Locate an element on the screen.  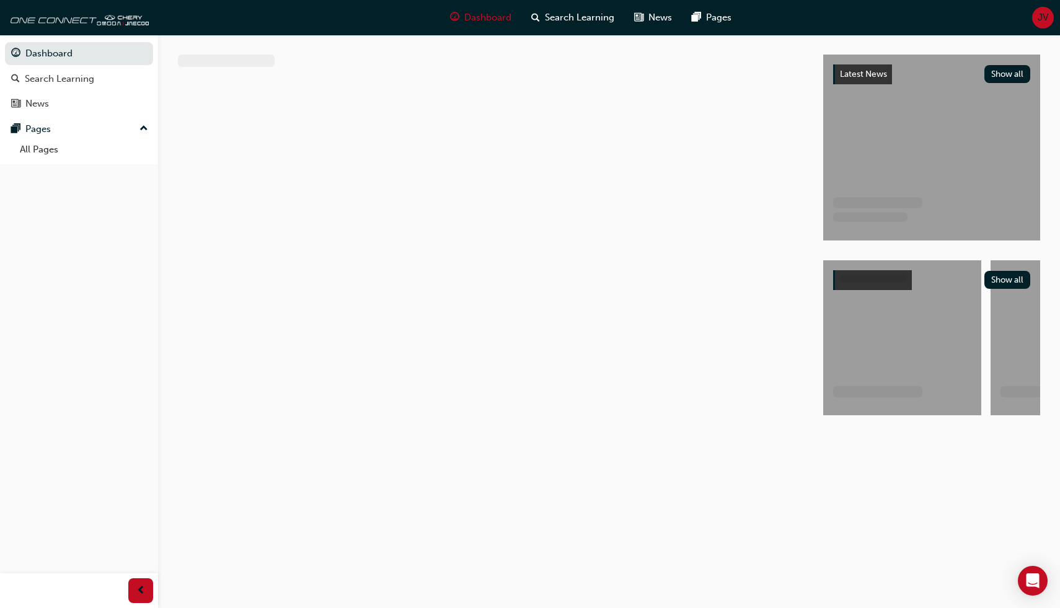
span: JV is located at coordinates (1043, 17).